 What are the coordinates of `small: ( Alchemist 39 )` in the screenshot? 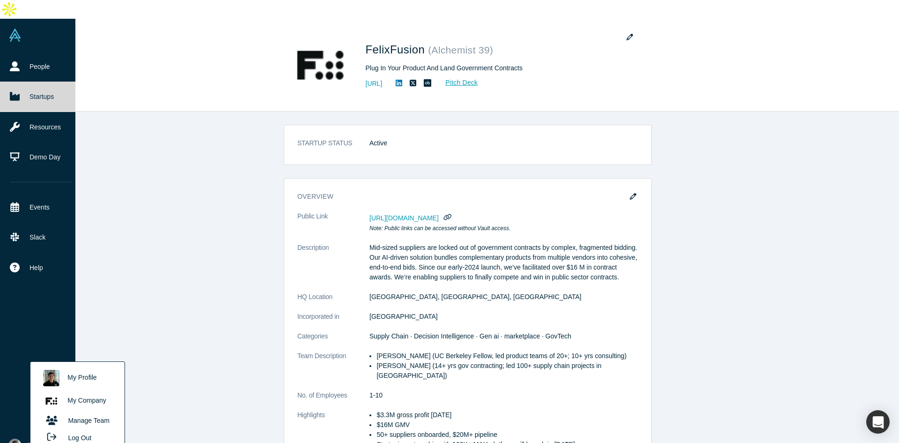 It's located at (460, 50).